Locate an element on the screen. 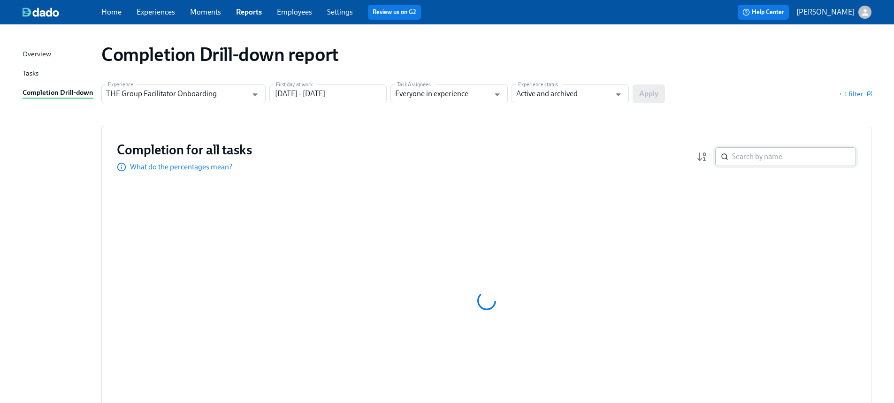  div: Tasks is located at coordinates (31, 74).